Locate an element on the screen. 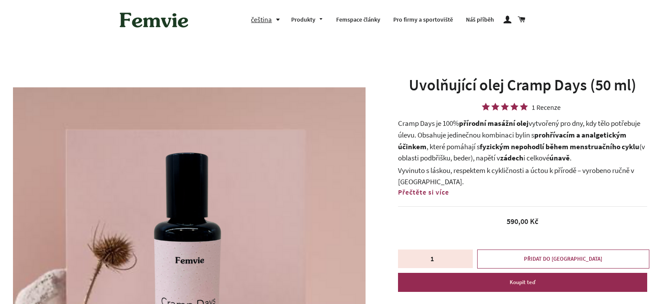  a: Produkty is located at coordinates (307, 20).